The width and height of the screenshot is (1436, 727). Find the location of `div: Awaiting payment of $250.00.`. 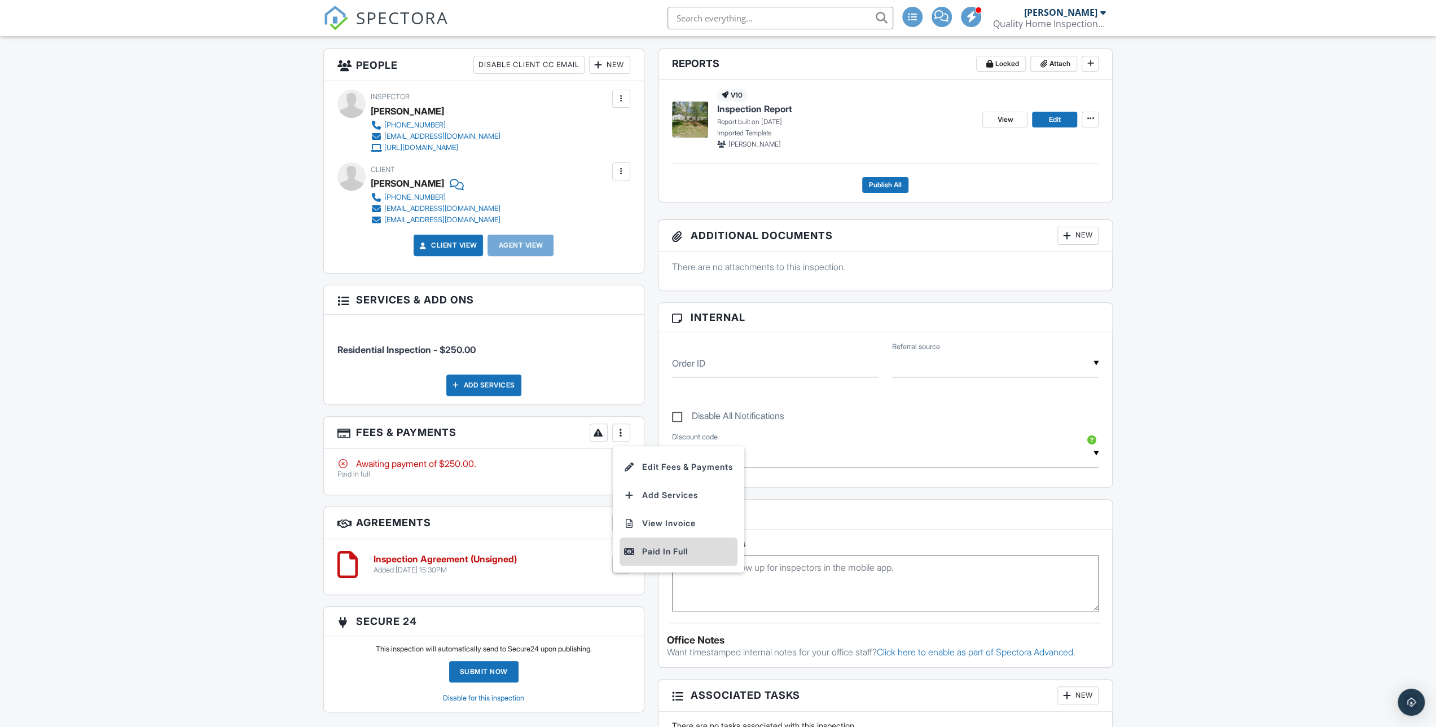

div: Awaiting payment of $250.00. is located at coordinates (483, 464).